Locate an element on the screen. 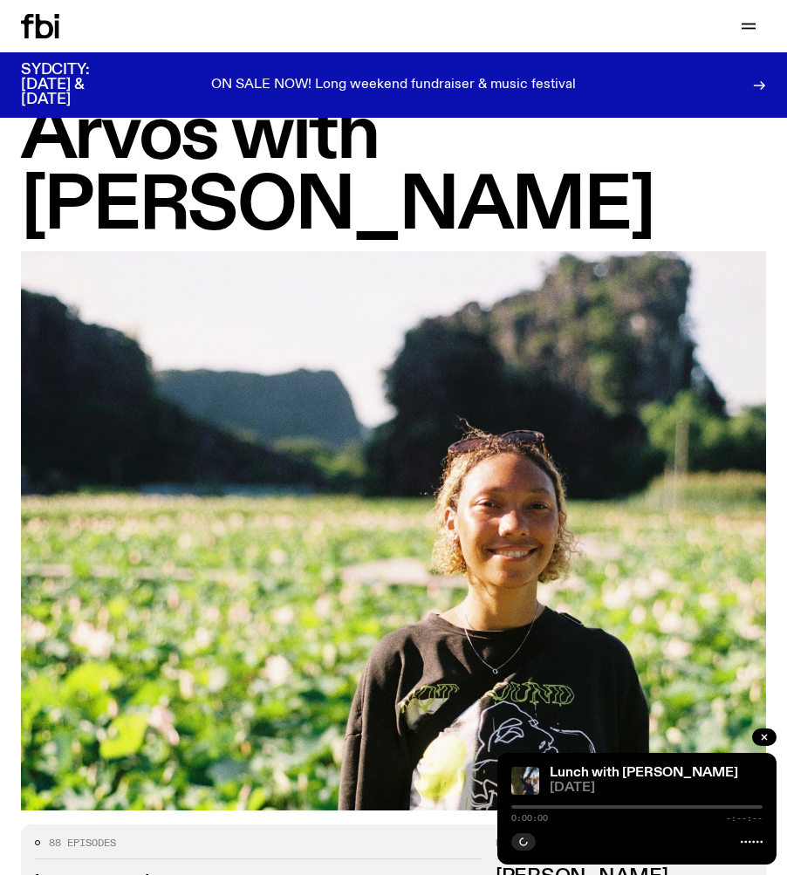 Image resolution: width=787 pixels, height=875 pixels. img: Bri is smiling and wearing a black t-shirt. She is standing in front of a lush, green field. Ther... is located at coordinates (393, 530).